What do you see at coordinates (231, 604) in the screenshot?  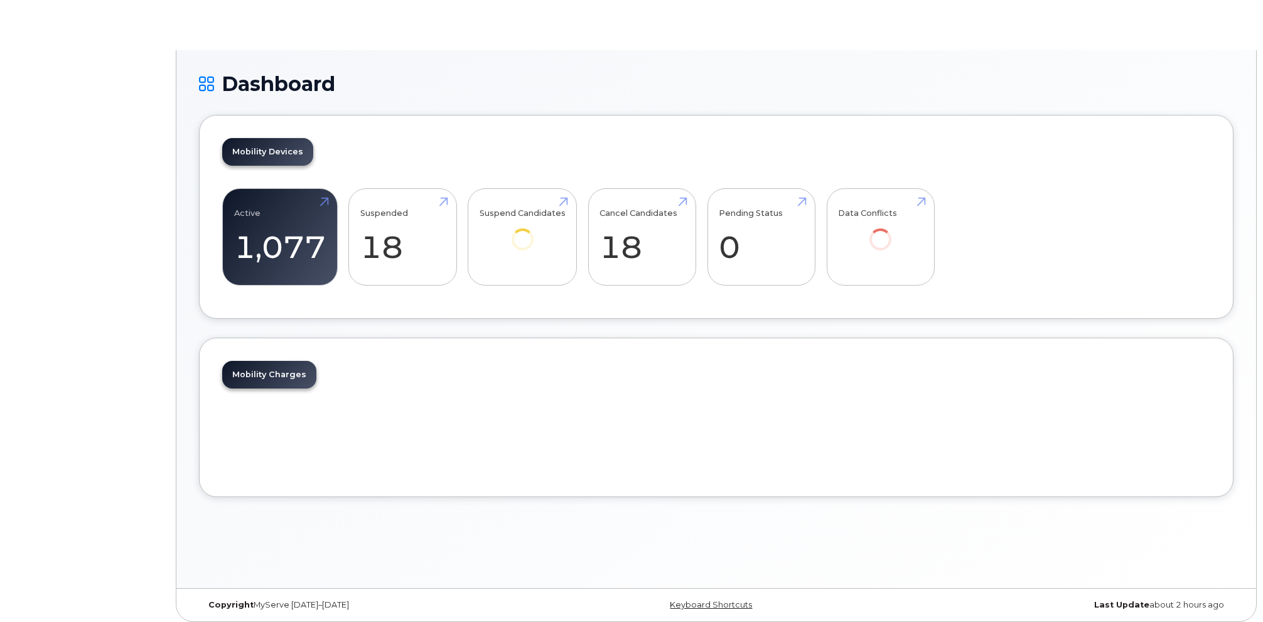 I see `strong: Copyright` at bounding box center [231, 604].